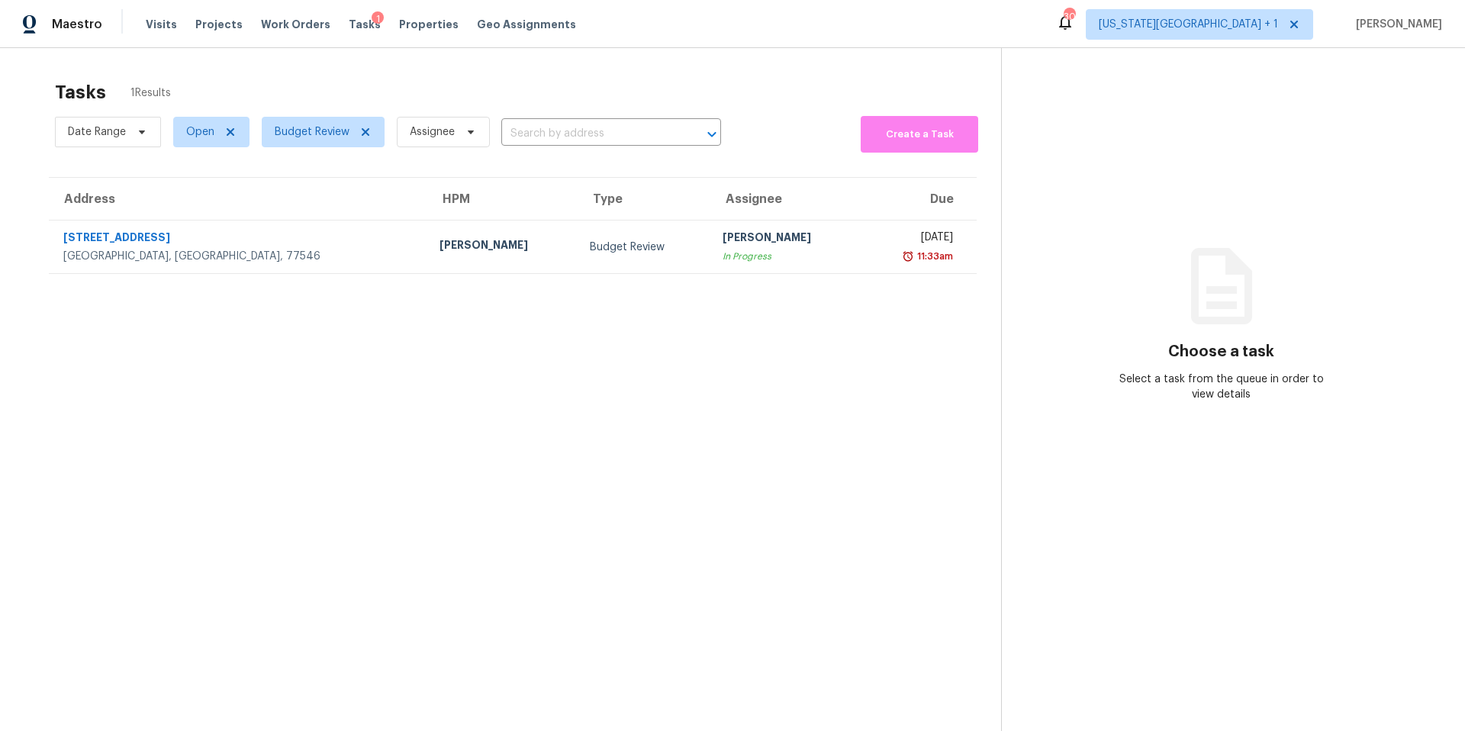 The image size is (1465, 731). Describe the element at coordinates (429, 24) in the screenshot. I see `span: Properties` at that location.